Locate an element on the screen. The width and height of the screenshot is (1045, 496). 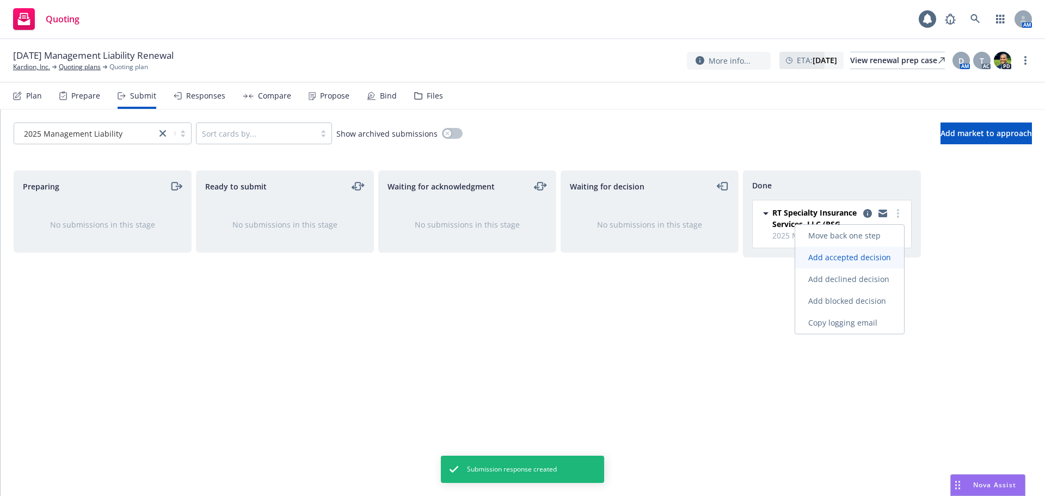
span: Add declined decision is located at coordinates (849, 279).